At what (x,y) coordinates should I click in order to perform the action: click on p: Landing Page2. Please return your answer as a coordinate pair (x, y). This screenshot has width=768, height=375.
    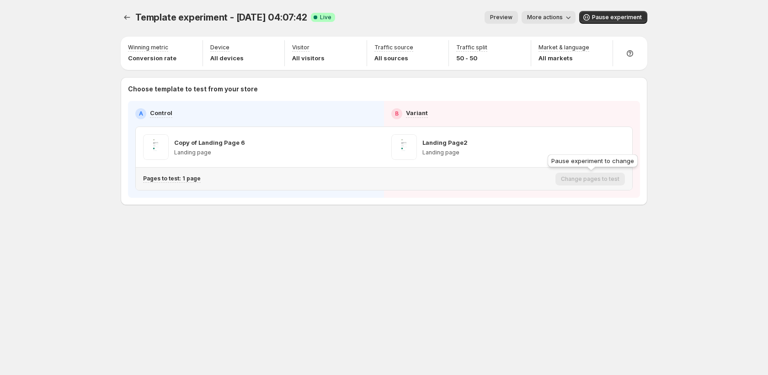
    Looking at the image, I should click on (445, 143).